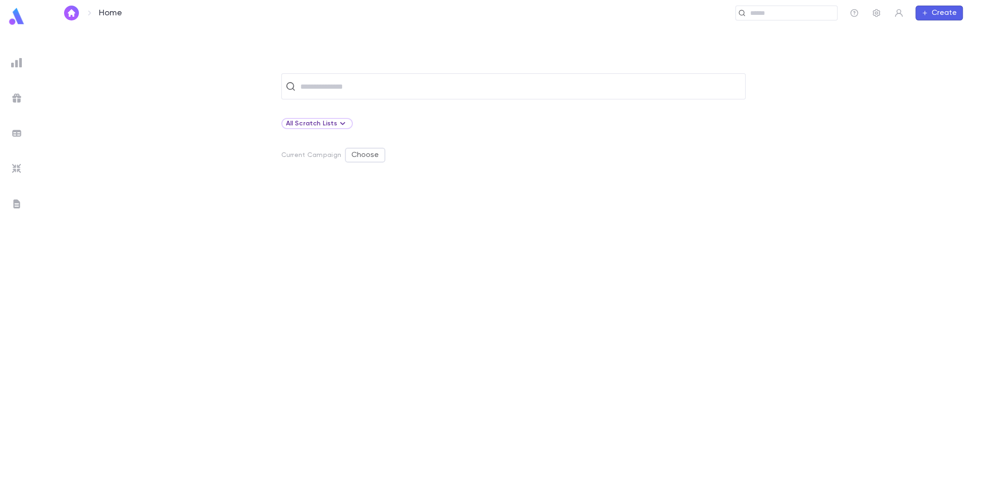 The height and width of the screenshot is (496, 993). I want to click on button: Choose, so click(365, 155).